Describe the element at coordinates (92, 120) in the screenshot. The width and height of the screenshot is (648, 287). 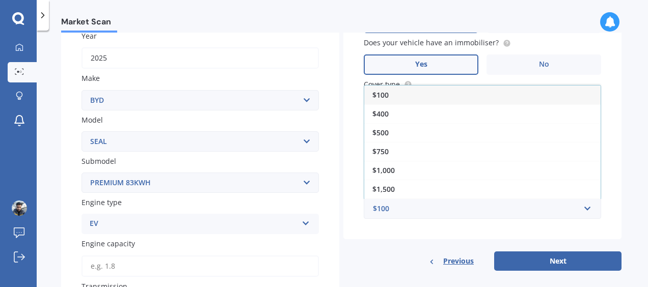
I see `span: Model` at that location.